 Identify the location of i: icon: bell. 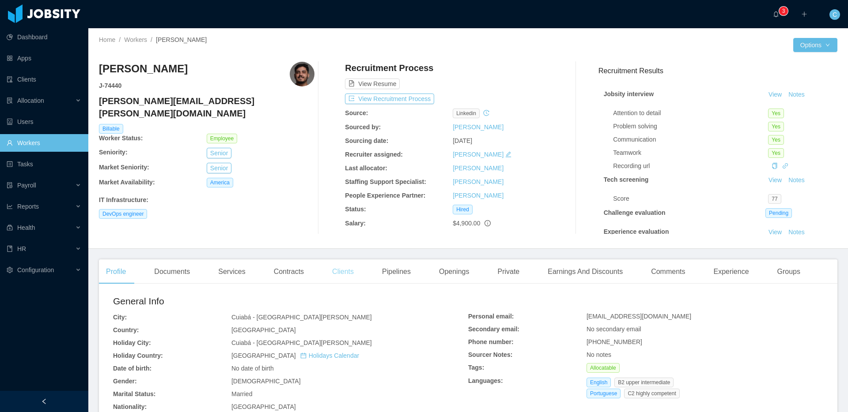
(776, 14).